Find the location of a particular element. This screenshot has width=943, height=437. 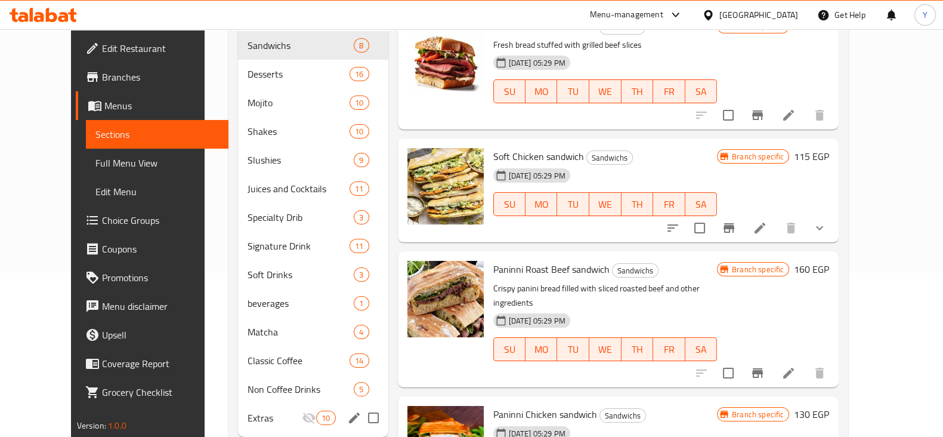

span: Coverage Report is located at coordinates (161, 363).